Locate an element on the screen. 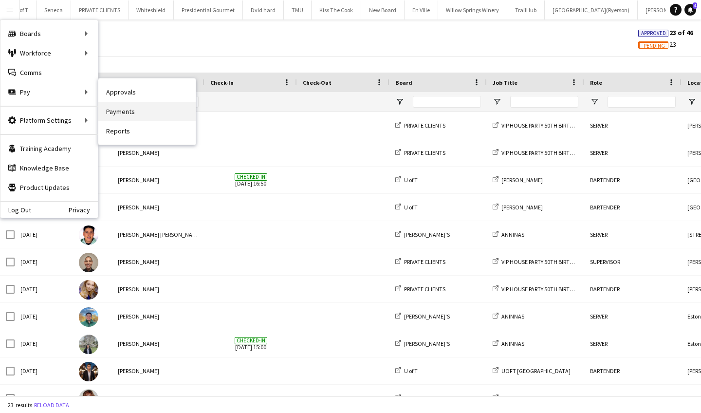  span: 4 is located at coordinates (695, 5).